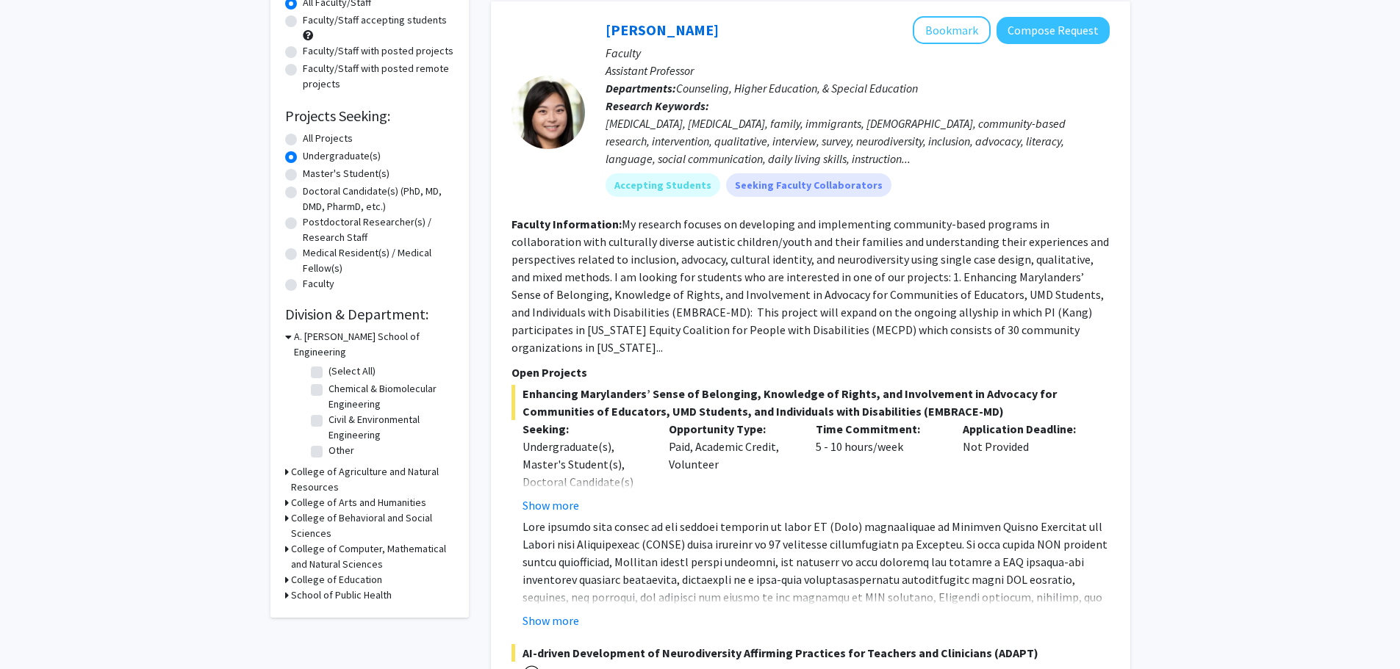  What do you see at coordinates (641, 88) in the screenshot?
I see `b: Departments:` at bounding box center [641, 88].